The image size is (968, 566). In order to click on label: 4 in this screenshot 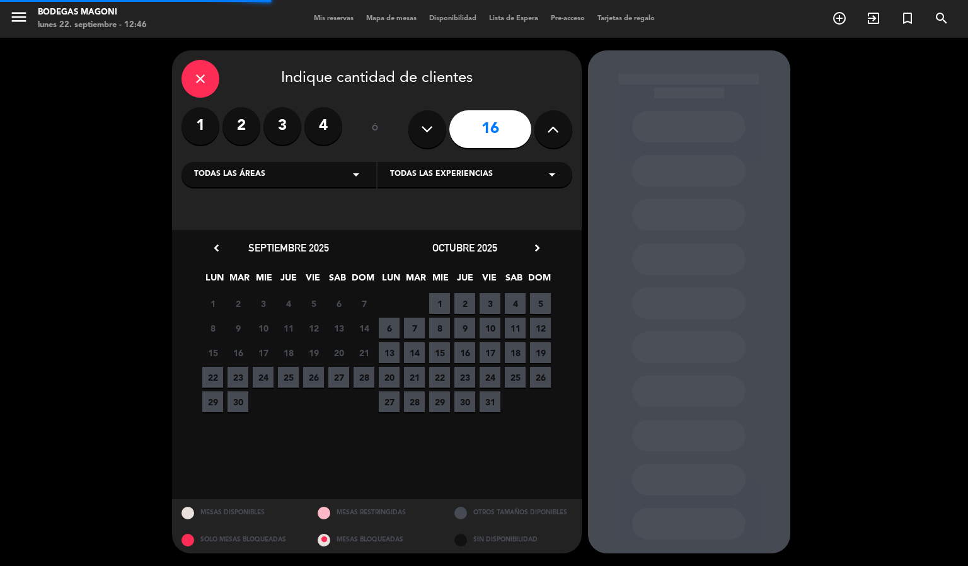, I will do `click(323, 126)`.